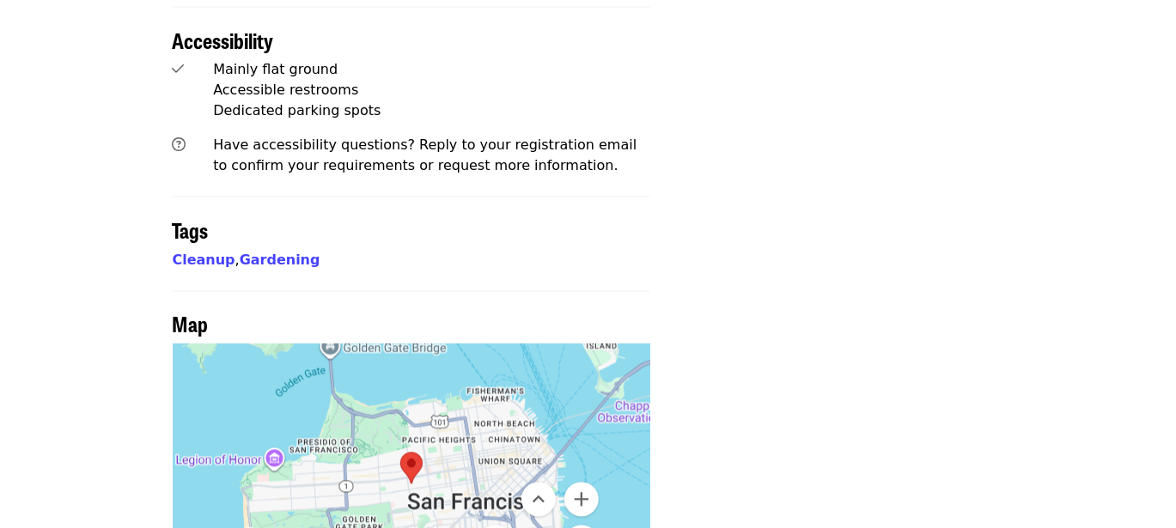 This screenshot has width=1176, height=528. What do you see at coordinates (191, 324) in the screenshot?
I see `span: Map` at bounding box center [191, 324].